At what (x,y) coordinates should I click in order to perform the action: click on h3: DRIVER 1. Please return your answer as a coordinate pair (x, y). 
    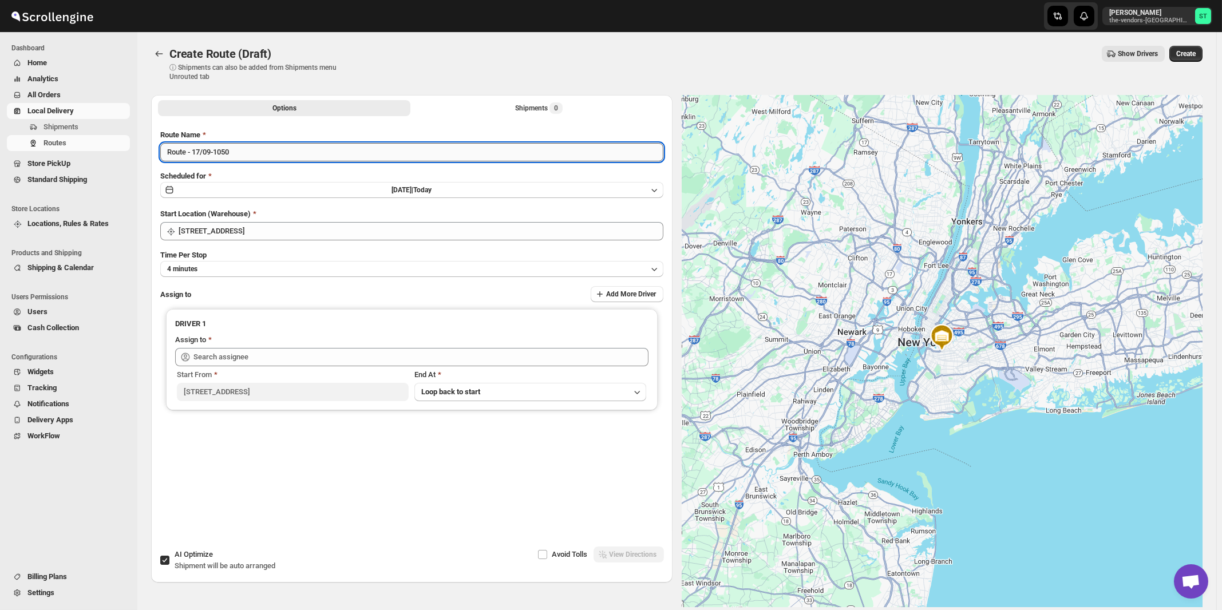
    Looking at the image, I should click on (411, 324).